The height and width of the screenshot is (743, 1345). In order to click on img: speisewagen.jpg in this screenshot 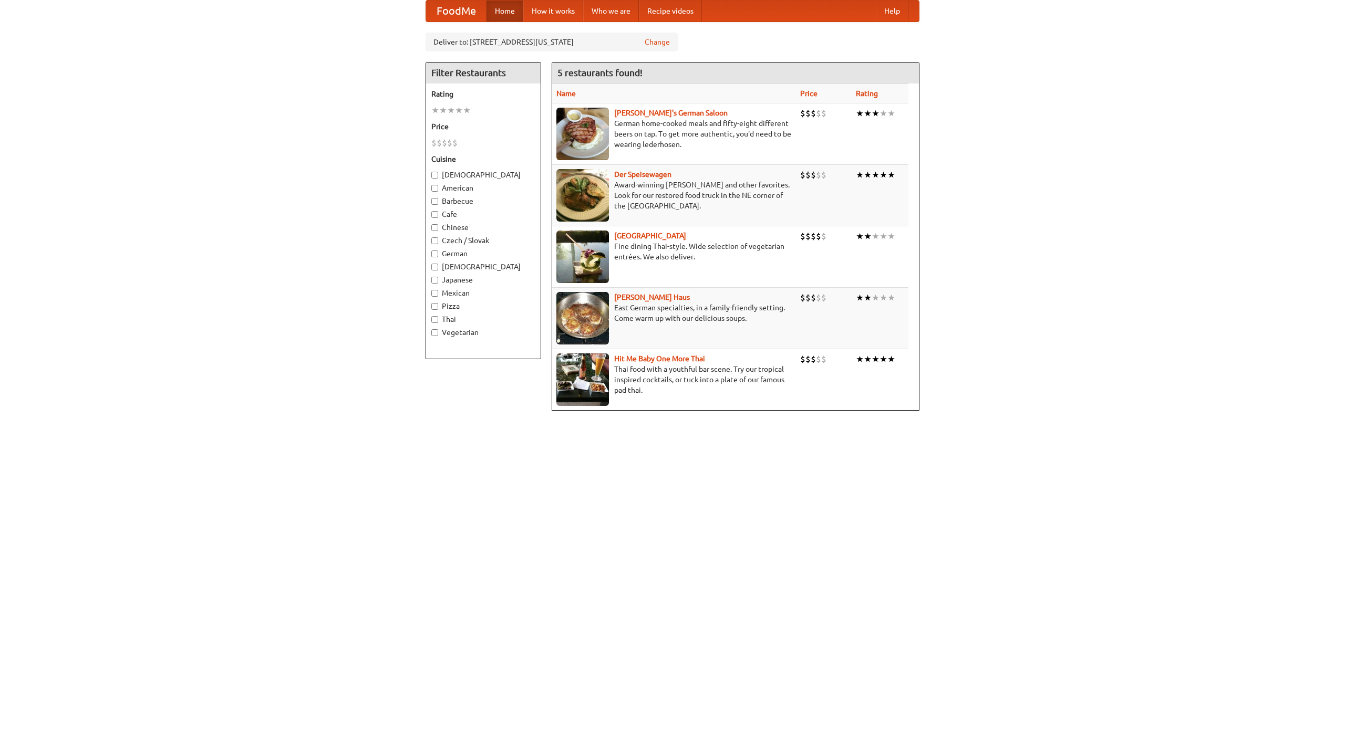, I will do `click(583, 195)`.